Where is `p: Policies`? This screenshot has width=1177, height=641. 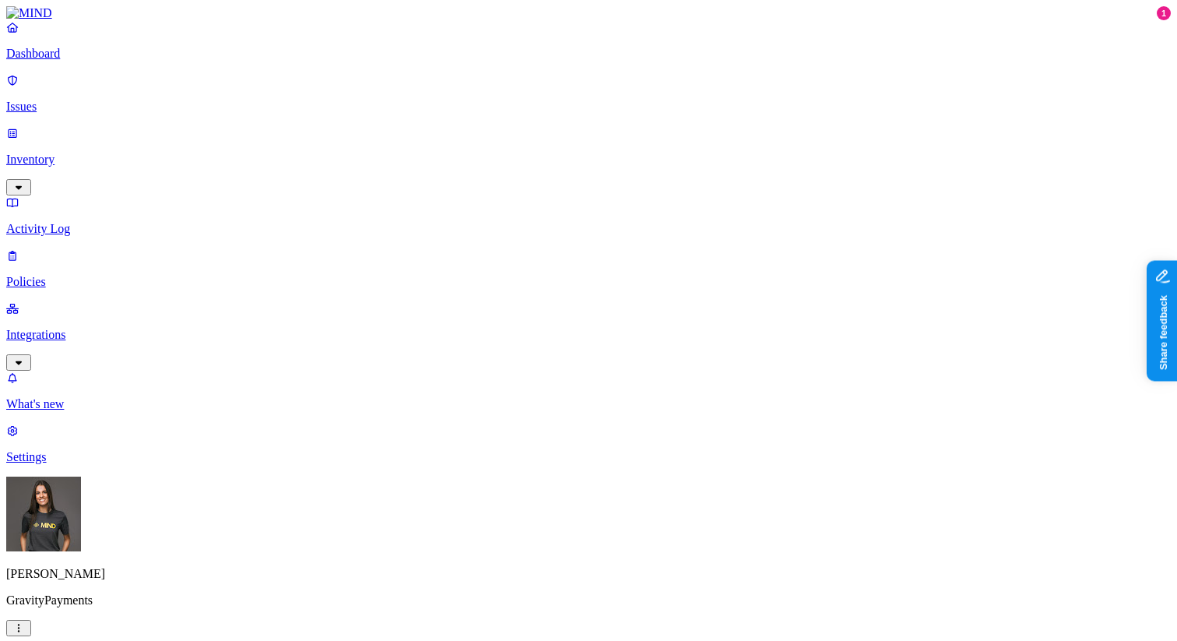
p: Policies is located at coordinates (589, 282).